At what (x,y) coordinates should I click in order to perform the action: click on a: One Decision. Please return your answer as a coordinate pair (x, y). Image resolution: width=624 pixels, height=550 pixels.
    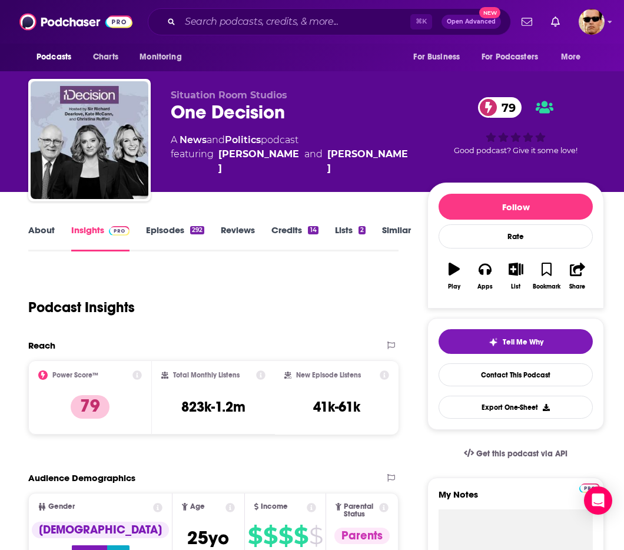
    Looking at the image, I should click on (90, 140).